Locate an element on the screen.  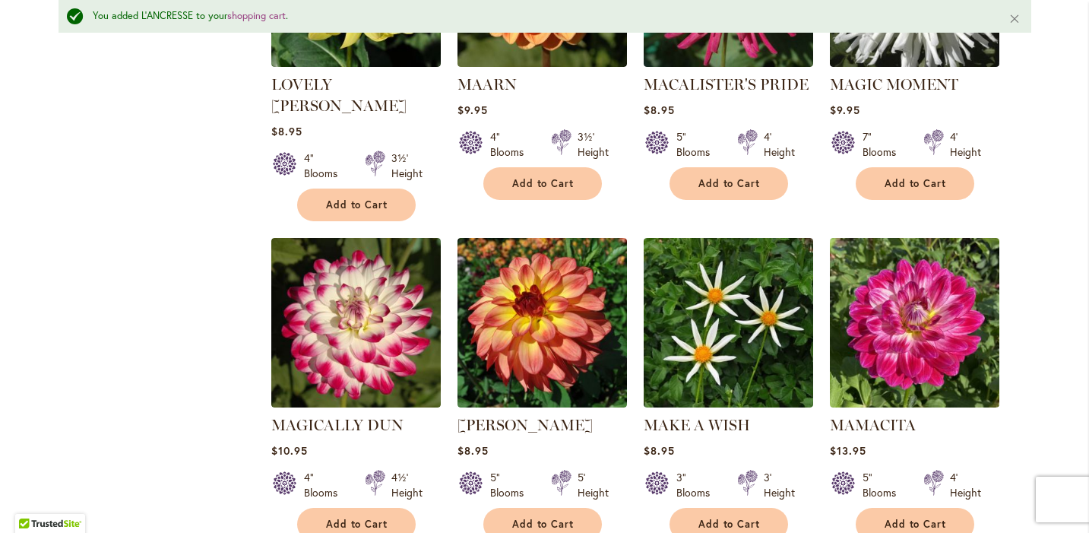
div: 4½' Height is located at coordinates (407, 485).